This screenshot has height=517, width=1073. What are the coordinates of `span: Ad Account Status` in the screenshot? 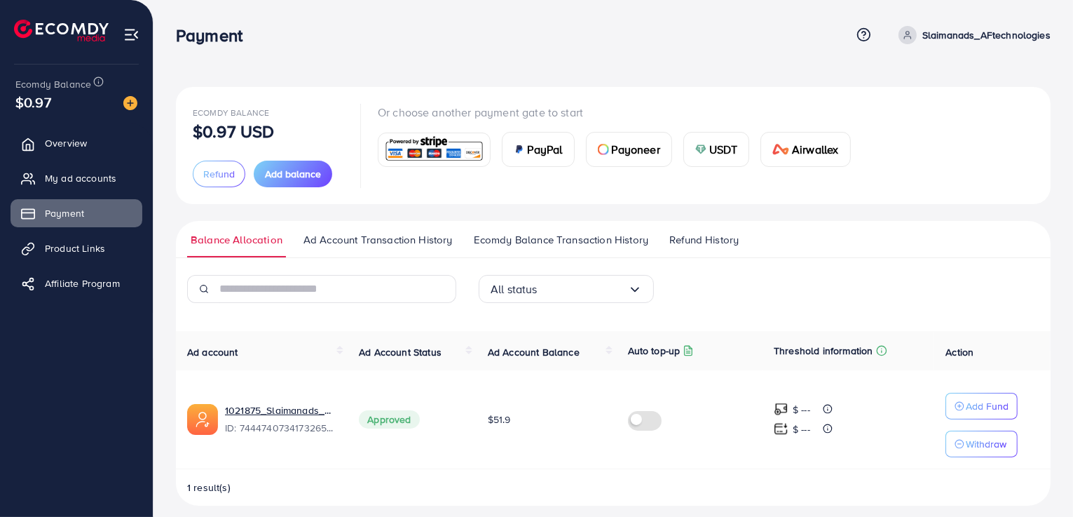 It's located at (400, 352).